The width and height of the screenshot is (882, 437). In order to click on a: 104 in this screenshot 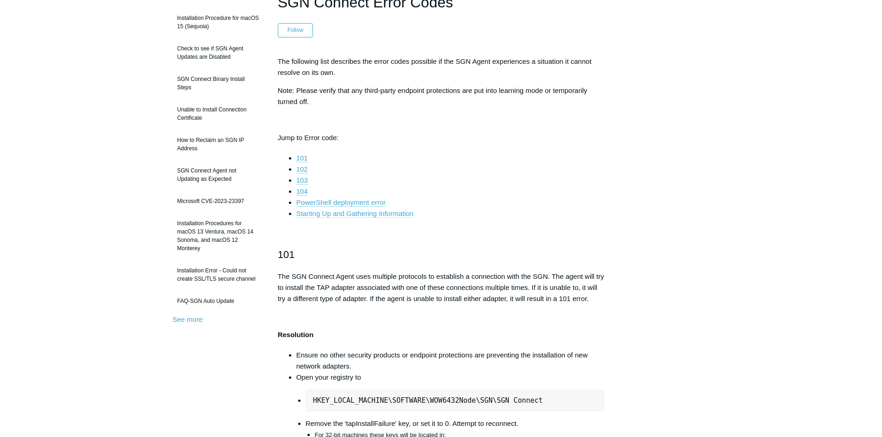, I will do `click(302, 192)`.